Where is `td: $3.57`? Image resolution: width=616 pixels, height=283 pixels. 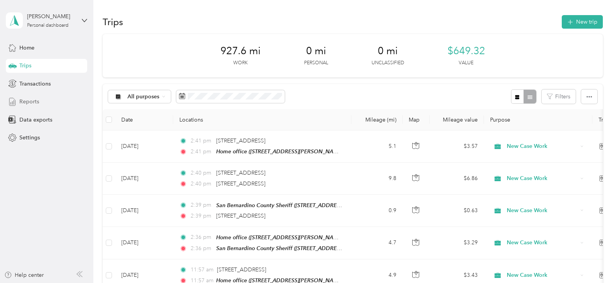 td: $3.57 is located at coordinates (456, 146).